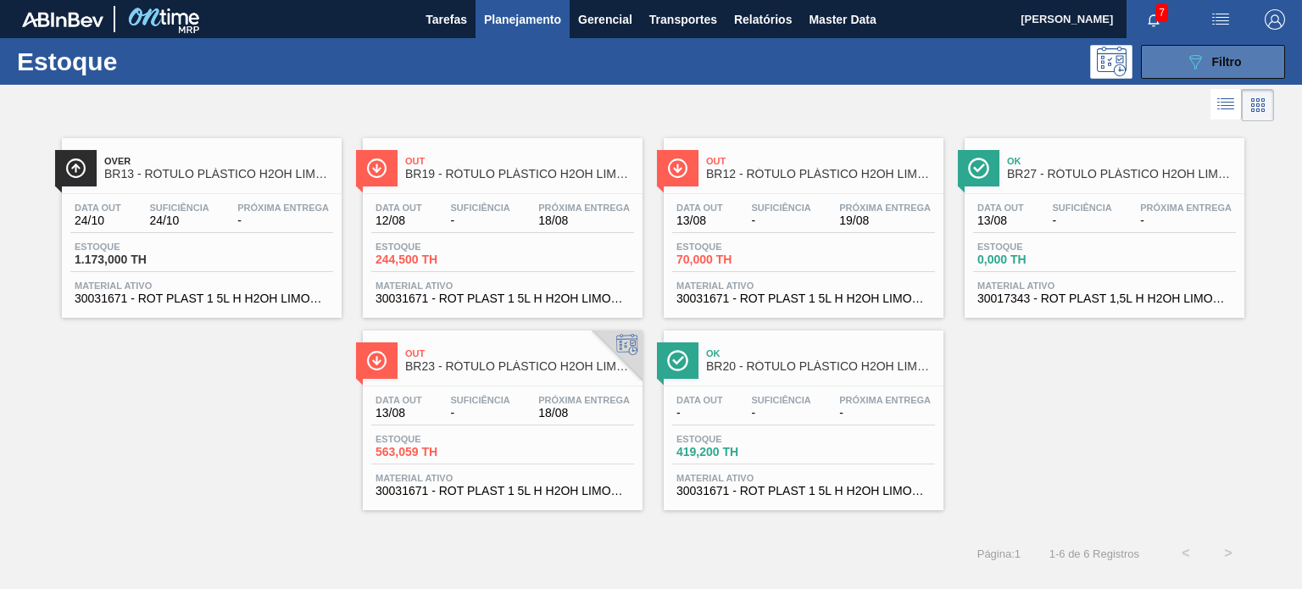 The image size is (1302, 589). I want to click on a: ÍconeOkBR27 - RÓTULO PLÁSTICO H2OH LIMONETO 1,5L HData out13/08Suficiência-Próxima Entrega-Estoqu..., so click(1102, 221).